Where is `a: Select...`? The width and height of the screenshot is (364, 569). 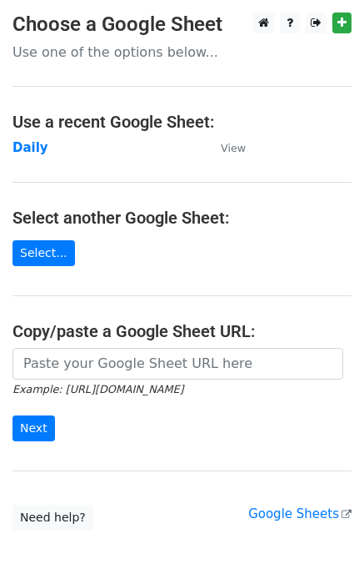
a: Select... is located at coordinates (43, 253).